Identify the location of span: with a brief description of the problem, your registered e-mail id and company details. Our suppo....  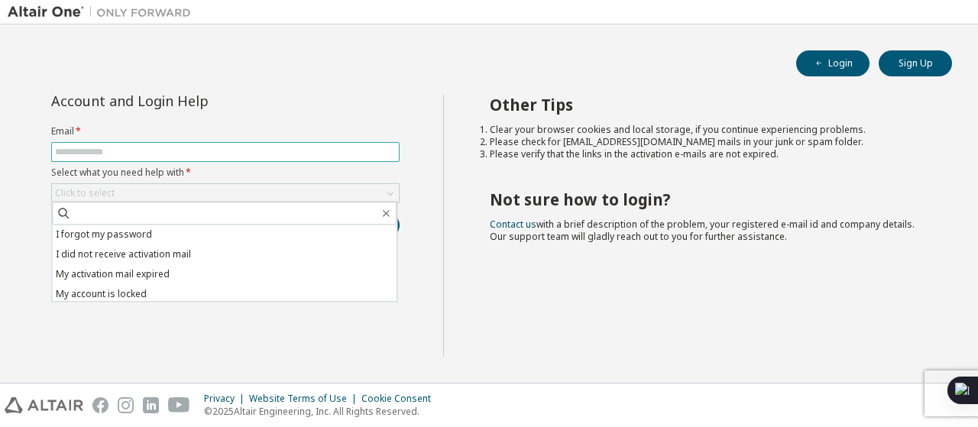
(702, 230).